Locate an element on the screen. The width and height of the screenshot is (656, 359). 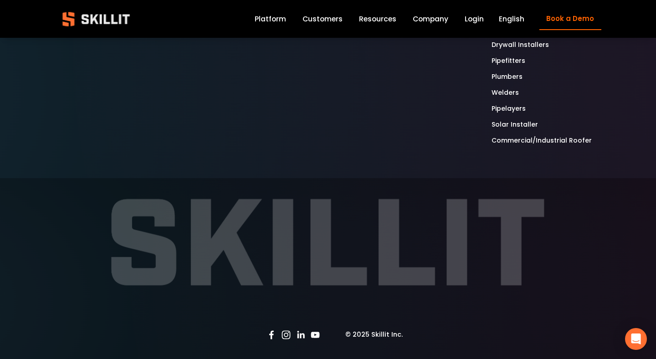
a: Solar Installer is located at coordinates (515, 124).